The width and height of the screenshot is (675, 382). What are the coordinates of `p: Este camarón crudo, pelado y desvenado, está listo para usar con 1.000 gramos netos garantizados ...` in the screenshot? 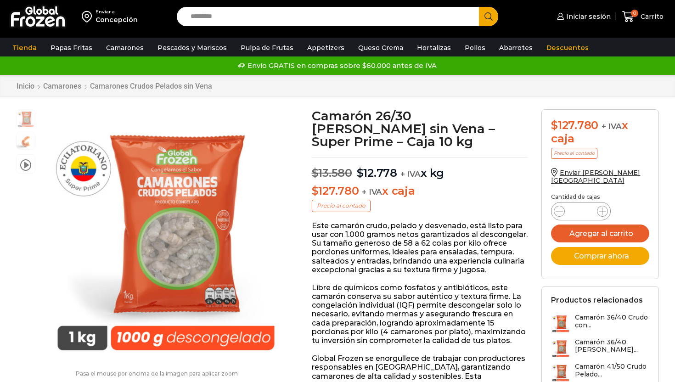 It's located at (420, 247).